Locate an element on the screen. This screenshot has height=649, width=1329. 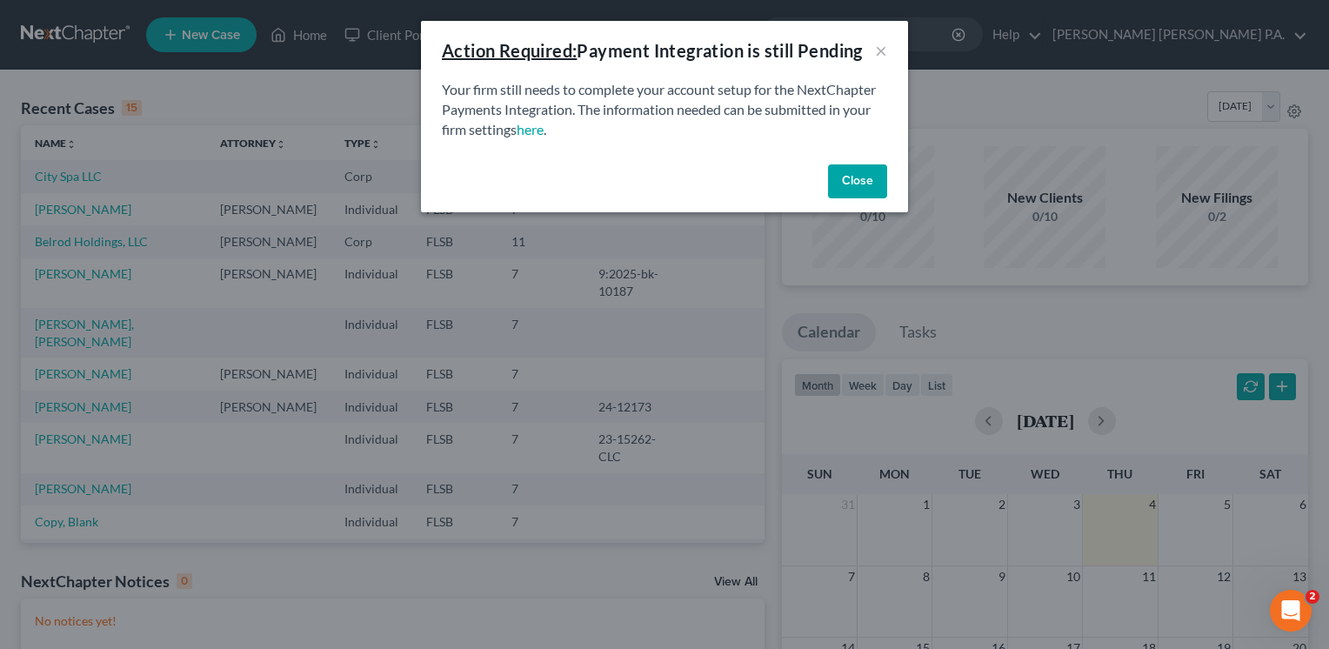
button: Close is located at coordinates (858, 182).